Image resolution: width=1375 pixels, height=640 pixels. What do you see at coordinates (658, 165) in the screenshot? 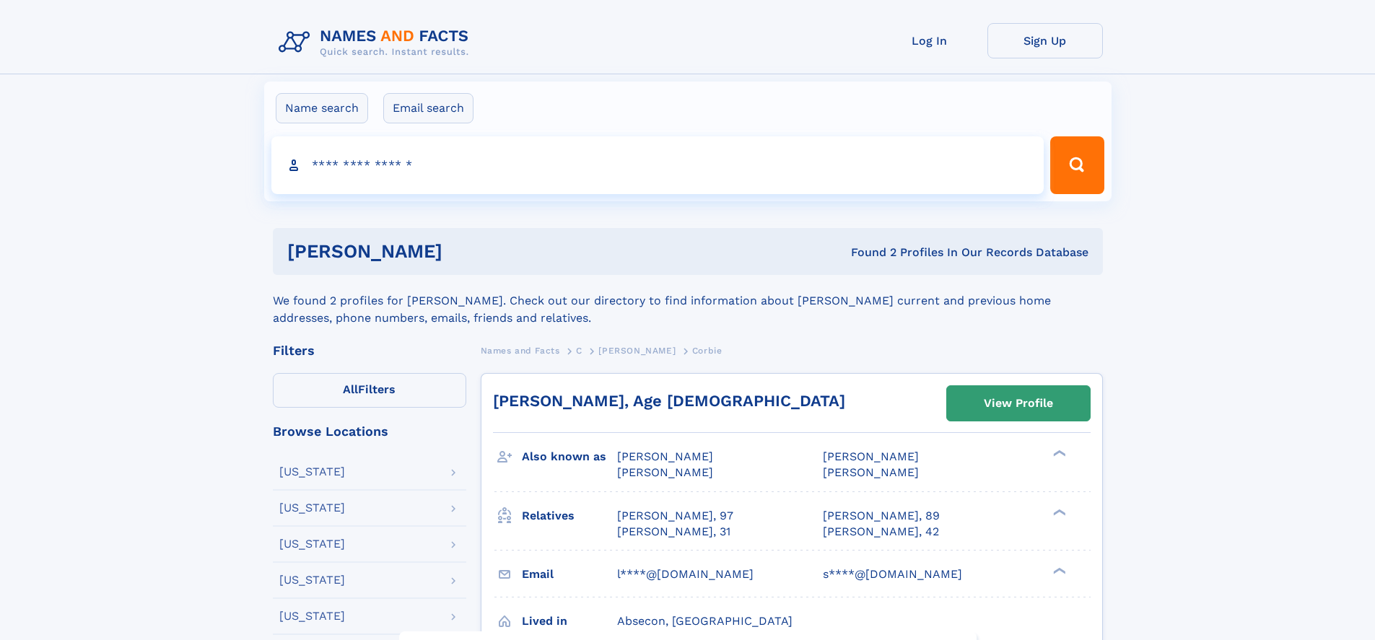
I see `input: search input` at bounding box center [658, 165].